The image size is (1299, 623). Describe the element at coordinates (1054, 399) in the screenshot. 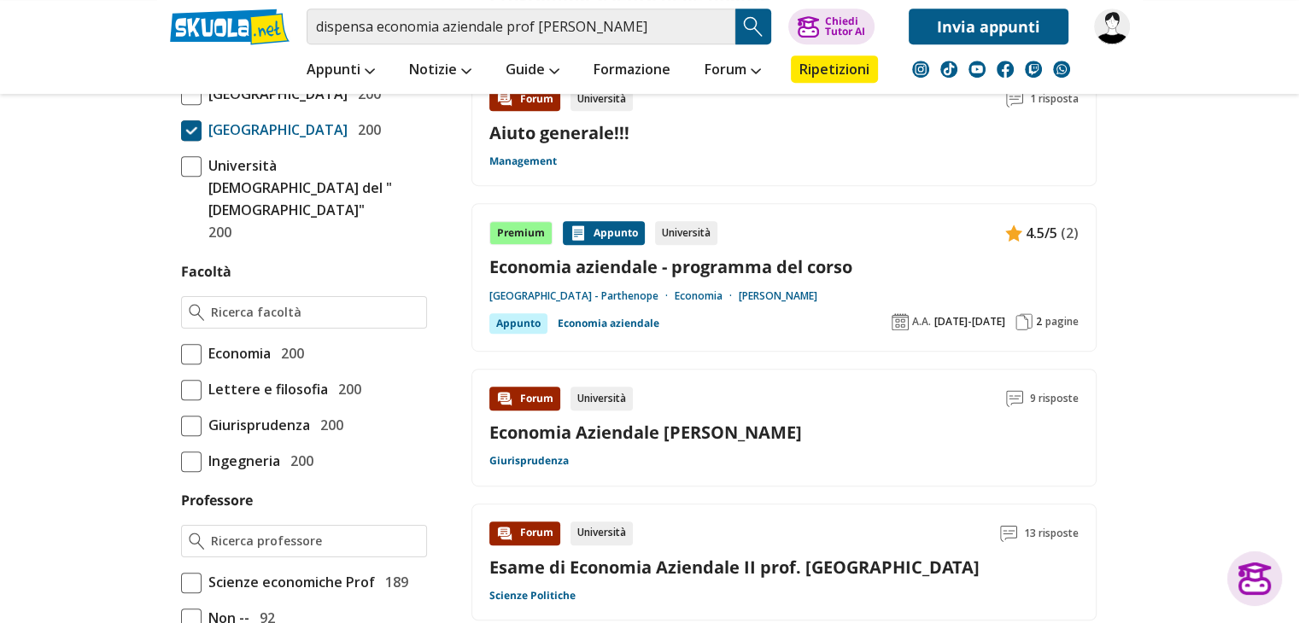

I see `span: 9 risposte` at that location.